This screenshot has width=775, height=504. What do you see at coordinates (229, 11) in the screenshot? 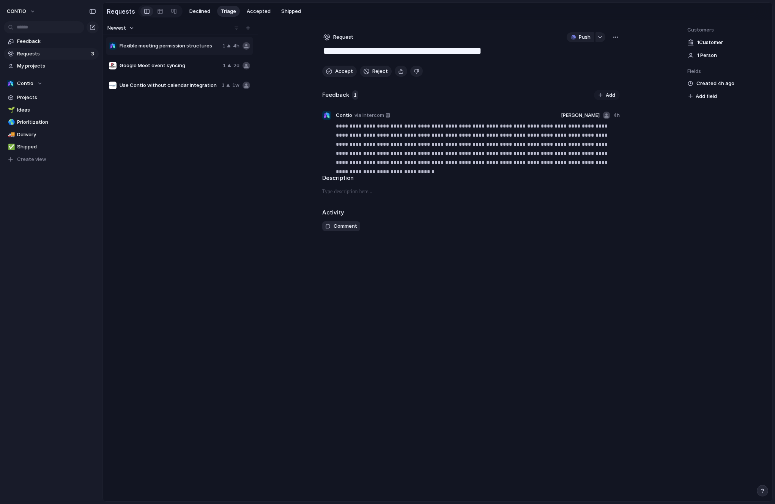
I see `button: Triage` at bounding box center [229, 11].